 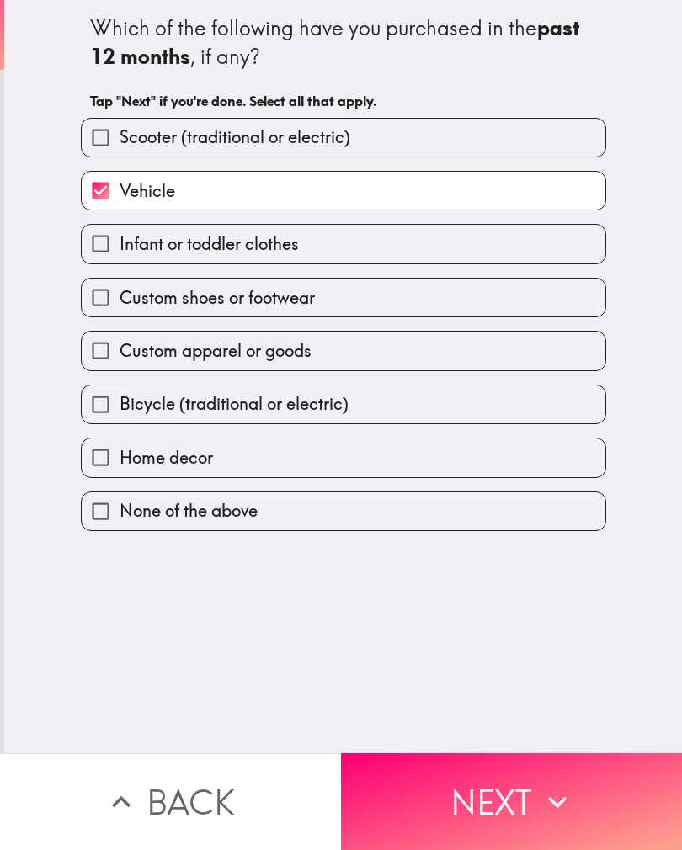 What do you see at coordinates (209, 244) in the screenshot?
I see `span: Infant or toddler clothes` at bounding box center [209, 244].